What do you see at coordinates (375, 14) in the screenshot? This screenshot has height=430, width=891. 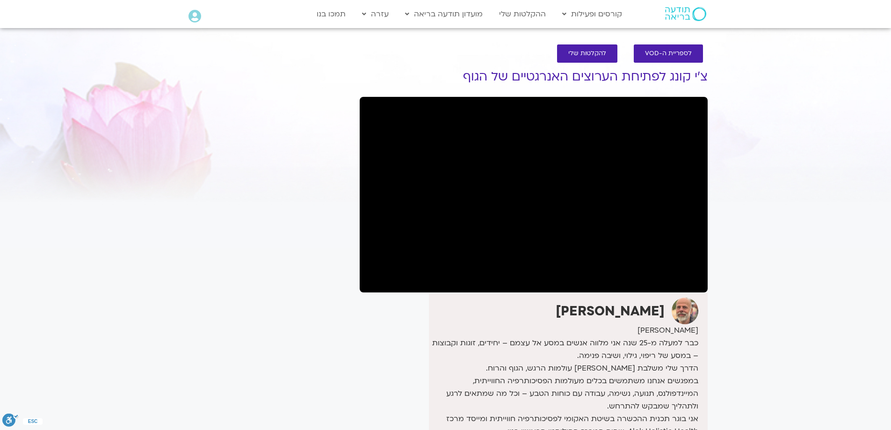 I see `a: עזרה` at bounding box center [375, 14].